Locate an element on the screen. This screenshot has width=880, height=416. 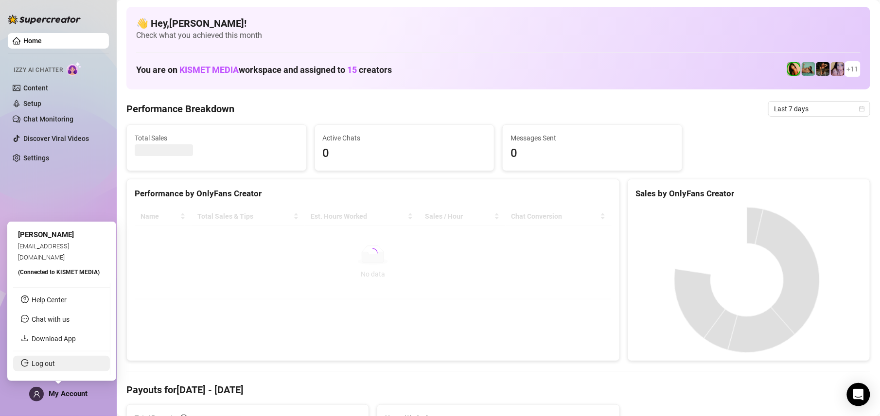
span: (Connected to KISMET MEDIA ) is located at coordinates (59, 272).